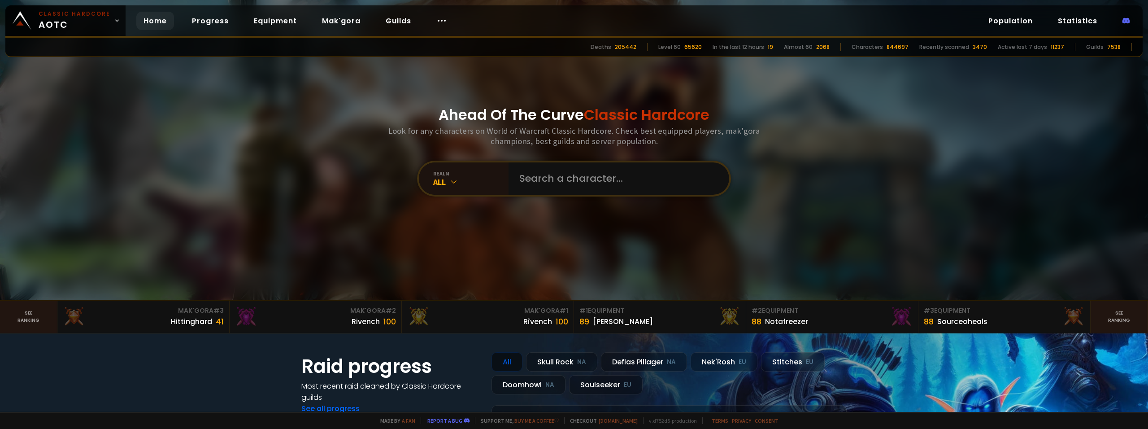  Describe the element at coordinates (693, 47) in the screenshot. I see `div: 65620` at that location.